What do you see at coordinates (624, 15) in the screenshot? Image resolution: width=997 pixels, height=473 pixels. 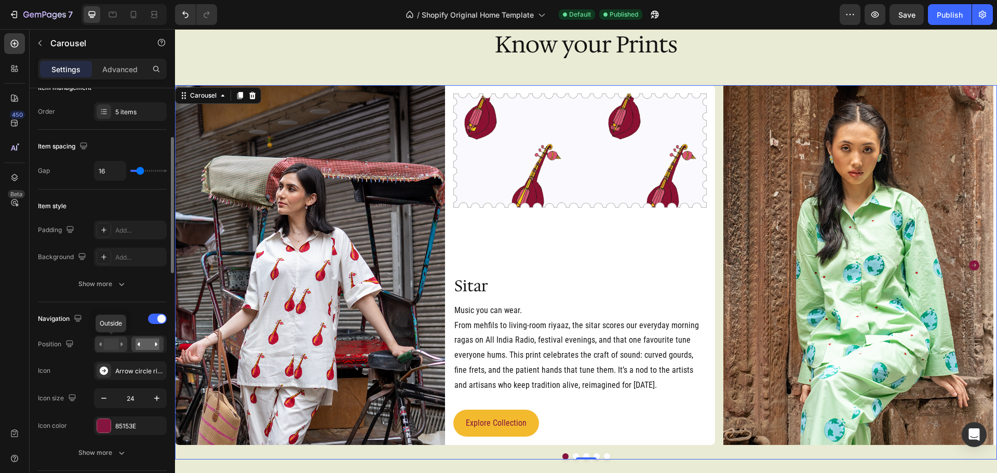 I see `span: Published` at bounding box center [624, 15].